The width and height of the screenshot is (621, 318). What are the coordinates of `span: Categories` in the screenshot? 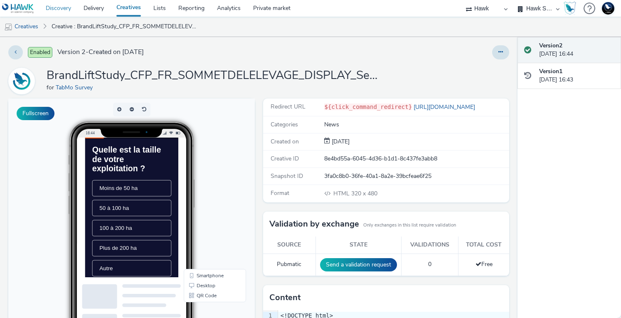 It's located at (284, 124).